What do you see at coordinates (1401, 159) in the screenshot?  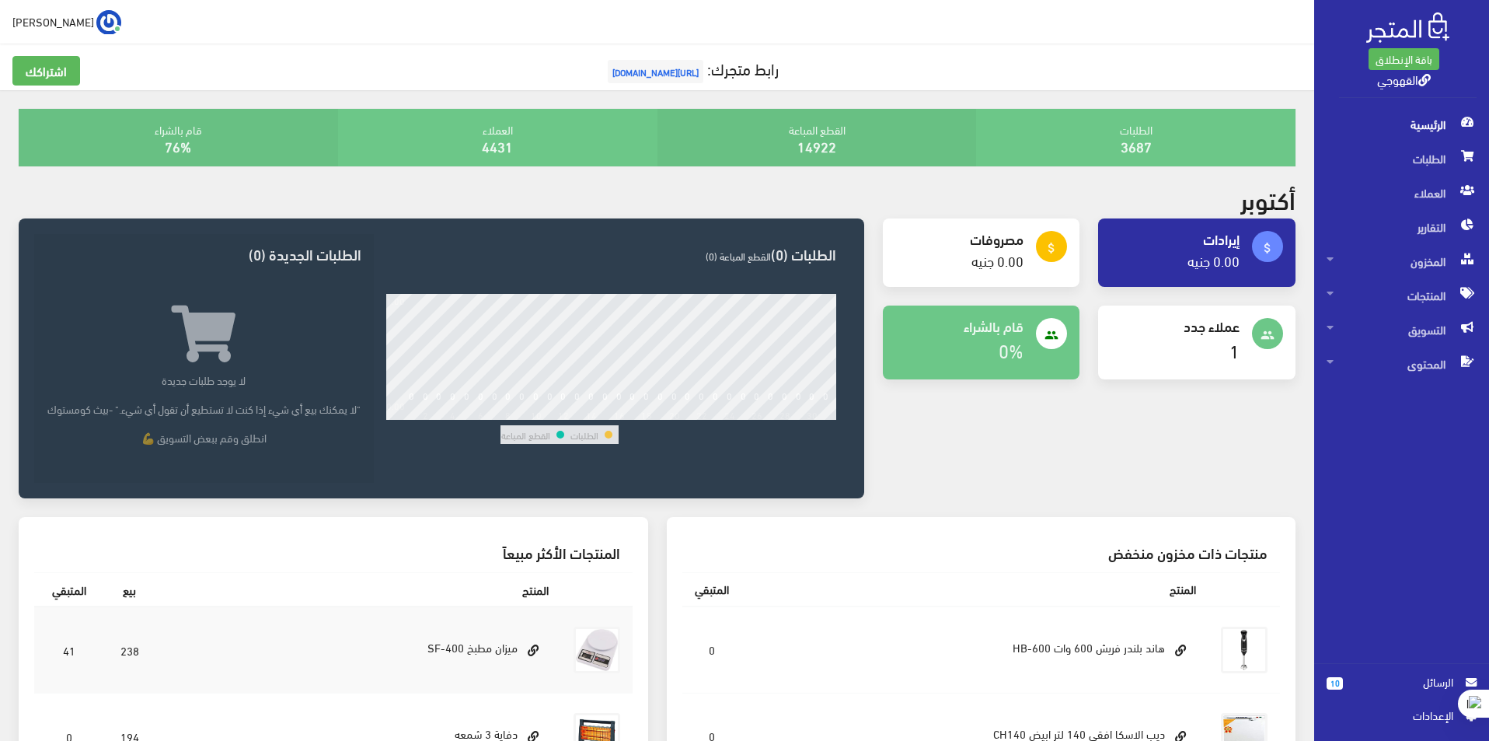 I see `span: الطلبات` at bounding box center [1401, 159].